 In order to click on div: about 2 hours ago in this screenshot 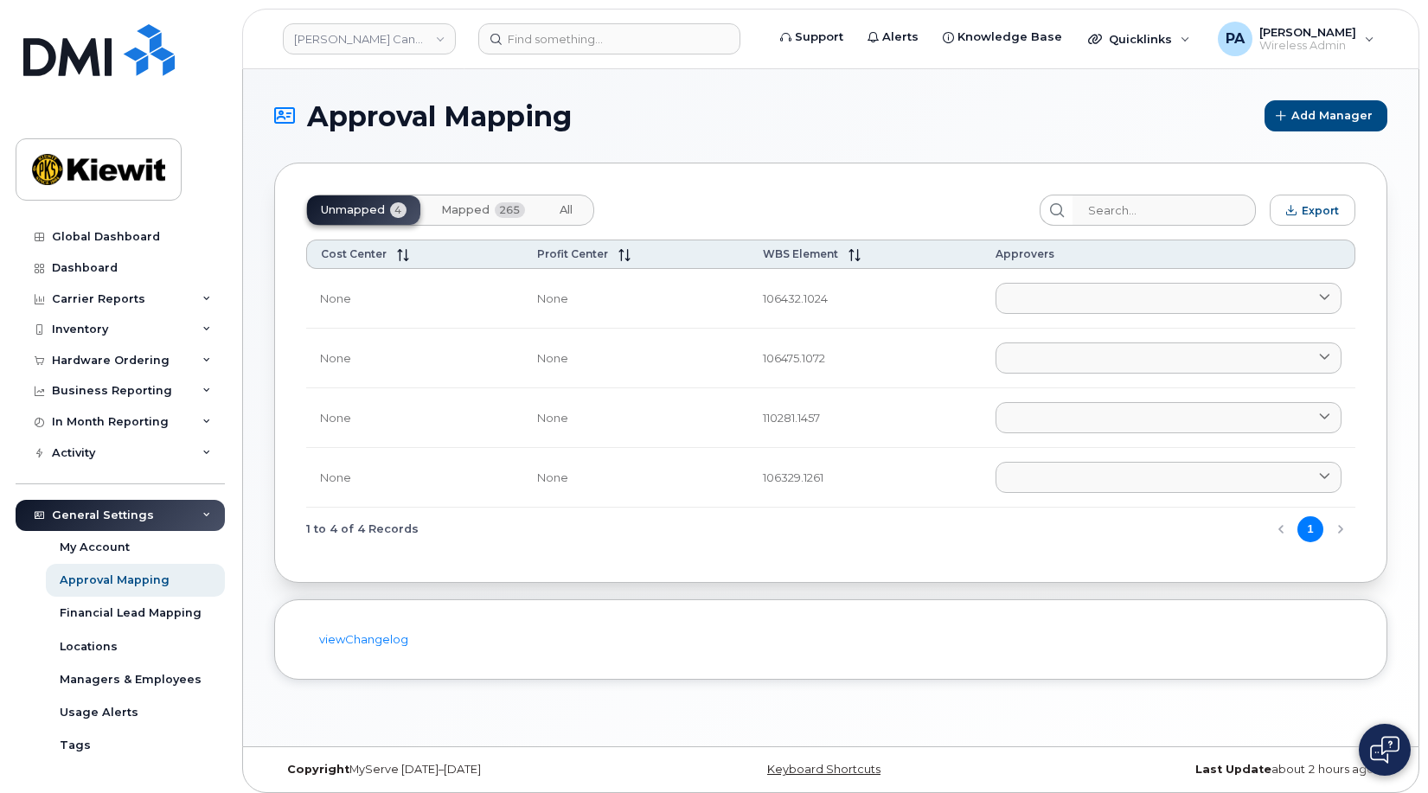, I will do `click(1202, 770)`.